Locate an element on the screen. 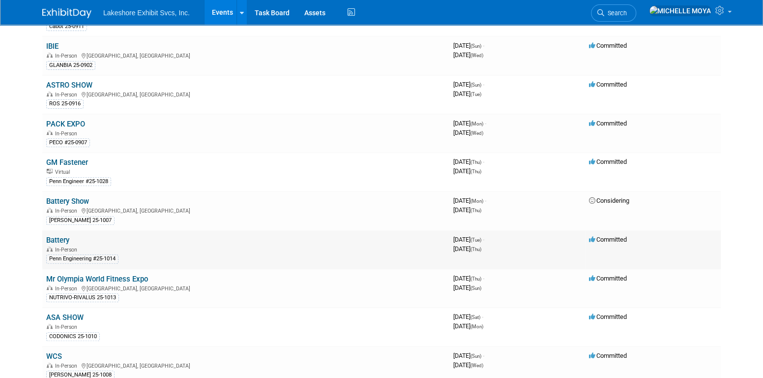 Image resolution: width=763 pixels, height=378 pixels. img: MICHELLE MOYA is located at coordinates (680, 11).